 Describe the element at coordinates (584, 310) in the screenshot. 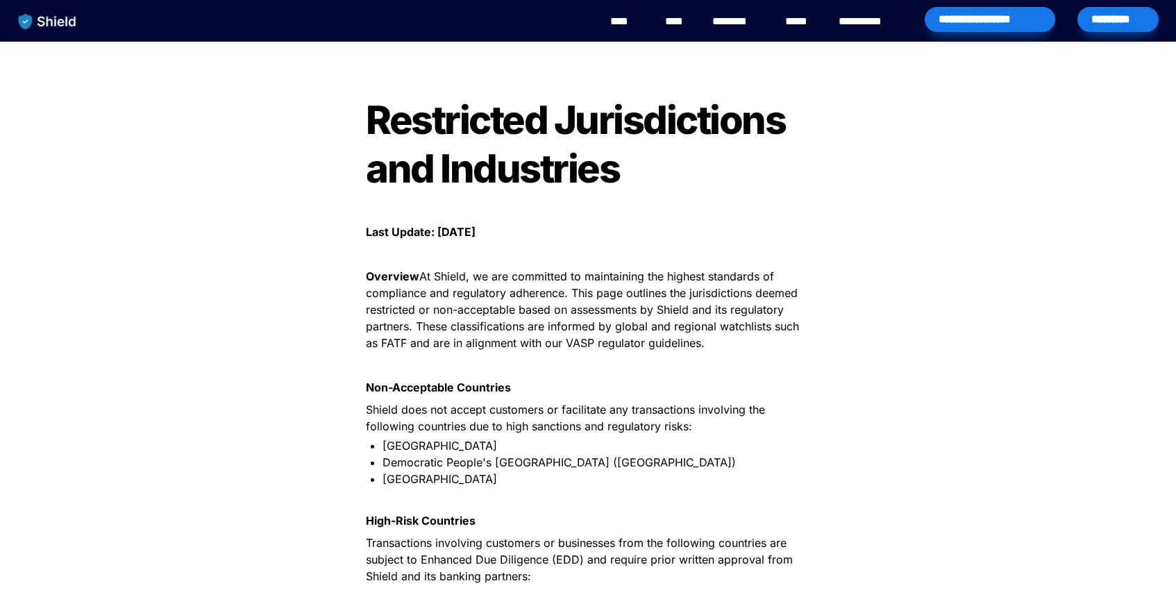

I see `span: At Shield, we are committed to maintaining the highest standards of compliance and regulatory adh...` at that location.